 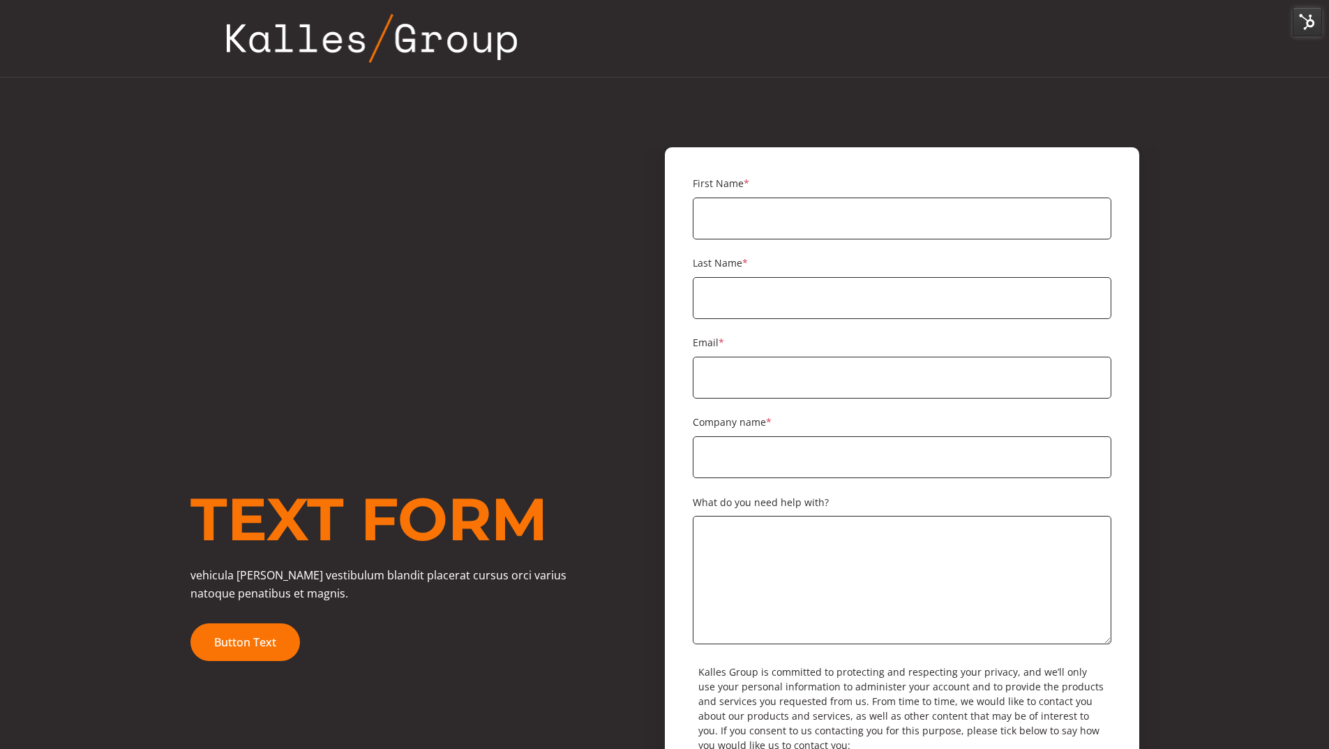 I want to click on a: Button Text, so click(x=245, y=642).